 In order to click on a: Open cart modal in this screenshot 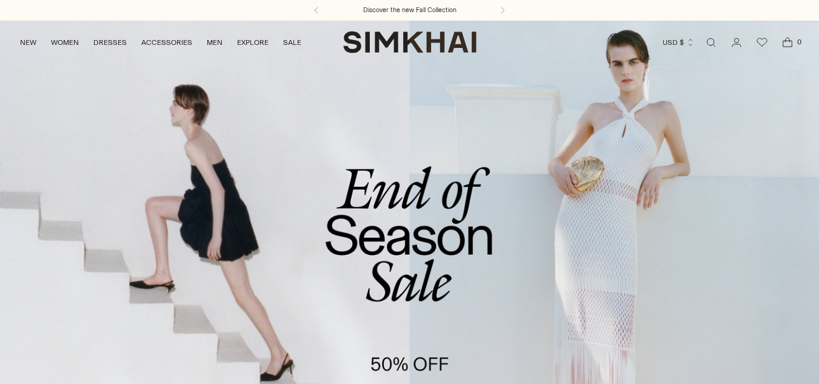, I will do `click(787, 42)`.